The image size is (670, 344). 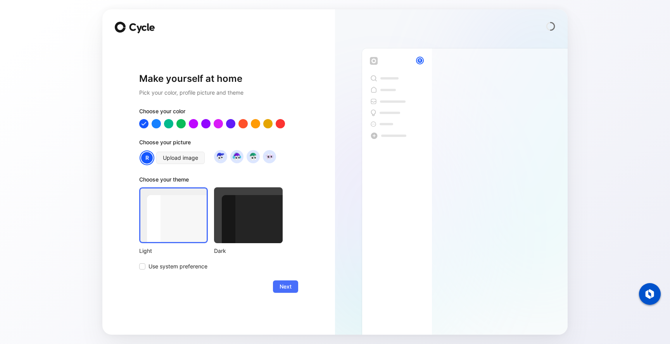 What do you see at coordinates (211, 181) in the screenshot?
I see `div: Choose your theme` at bounding box center [211, 181].